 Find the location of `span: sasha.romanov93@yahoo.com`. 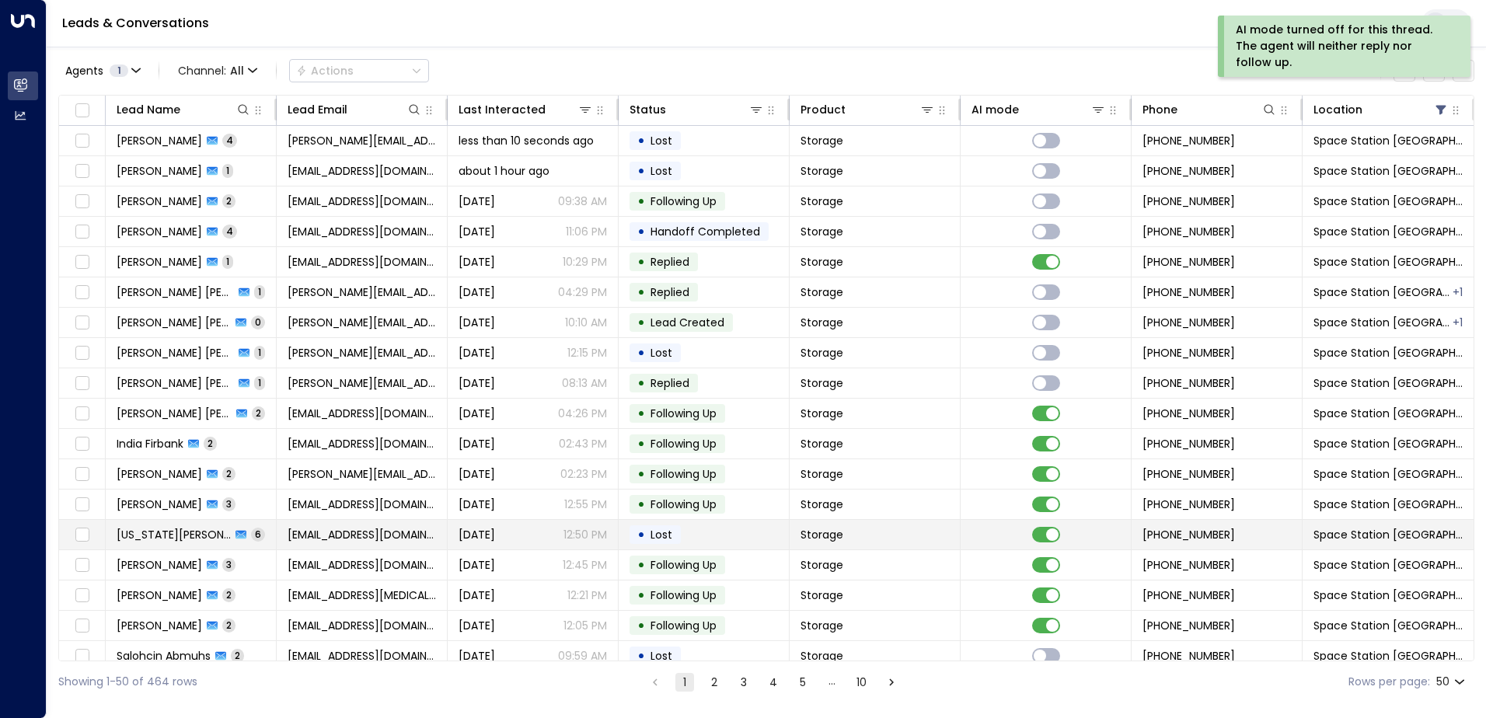

span: sasha.romanov93@yahoo.com is located at coordinates (361, 171).